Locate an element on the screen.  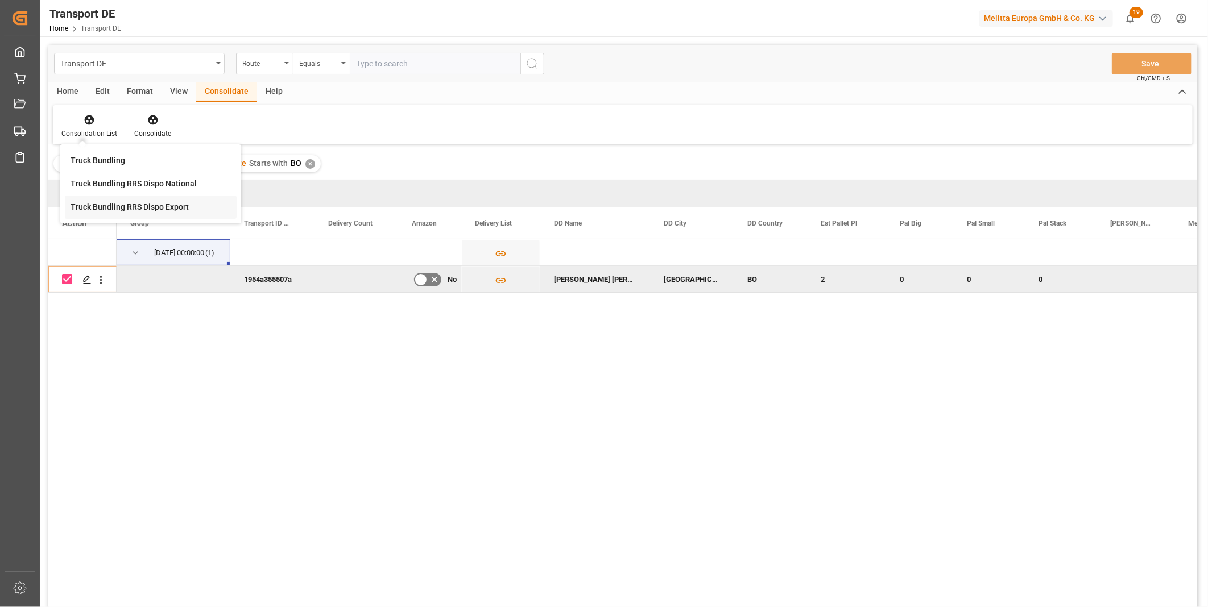
div: 2 is located at coordinates (846, 279).